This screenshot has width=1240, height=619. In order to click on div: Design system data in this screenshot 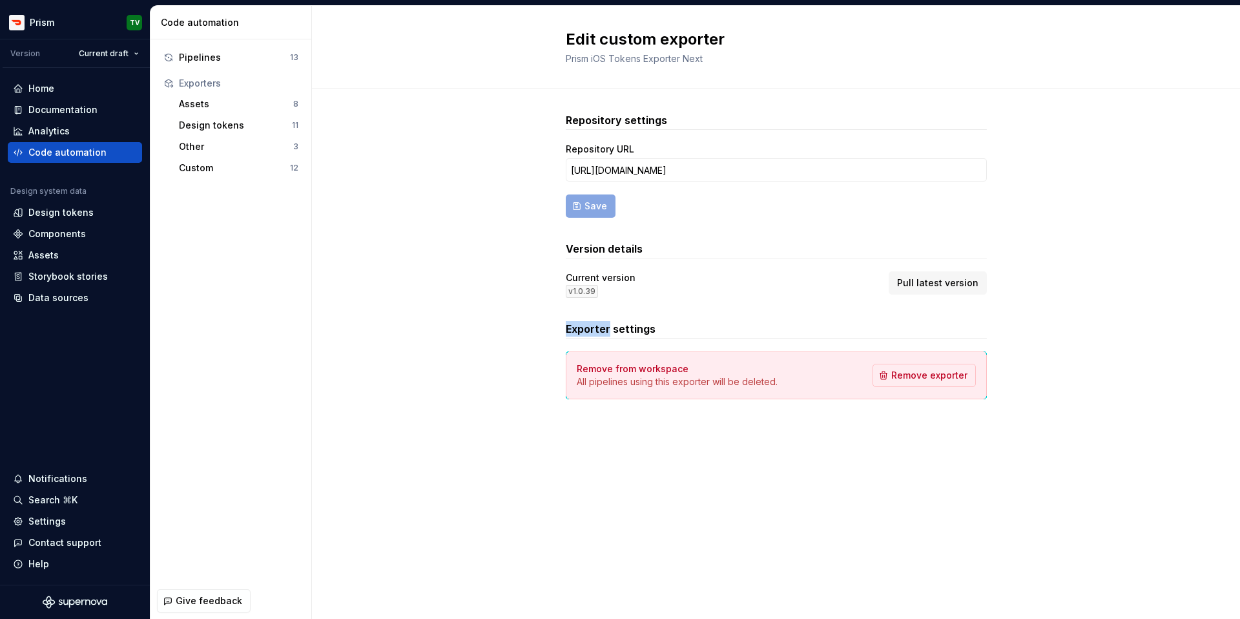, I will do `click(48, 191)`.